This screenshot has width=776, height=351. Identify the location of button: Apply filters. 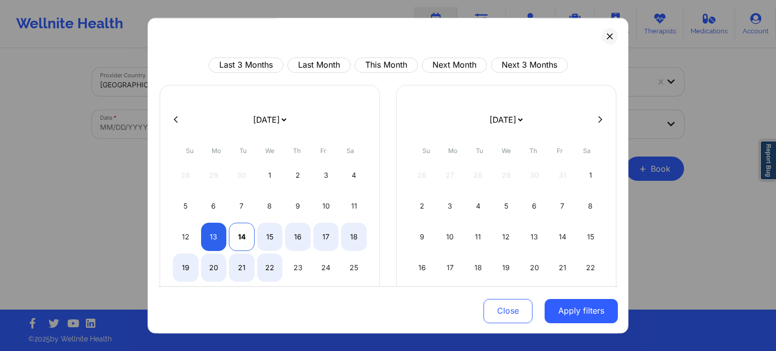
(581, 311).